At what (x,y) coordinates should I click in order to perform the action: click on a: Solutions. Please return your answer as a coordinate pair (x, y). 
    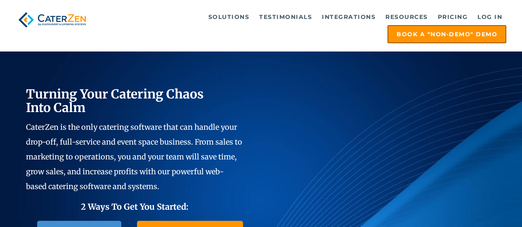
    Looking at the image, I should click on (229, 17).